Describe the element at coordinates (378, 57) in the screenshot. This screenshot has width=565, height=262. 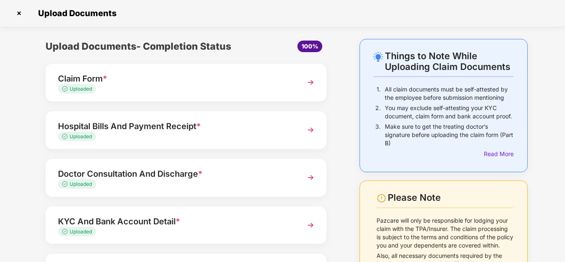
I see `img: svg+xml;base64,PHN2ZyB4bWxucz0iaHR0cDovL3d3dy53My5vcmcvMjAwMC9zdmciIHdpZHRoPSIyNC4wOTMiIGhlaWdodD...` at that location.